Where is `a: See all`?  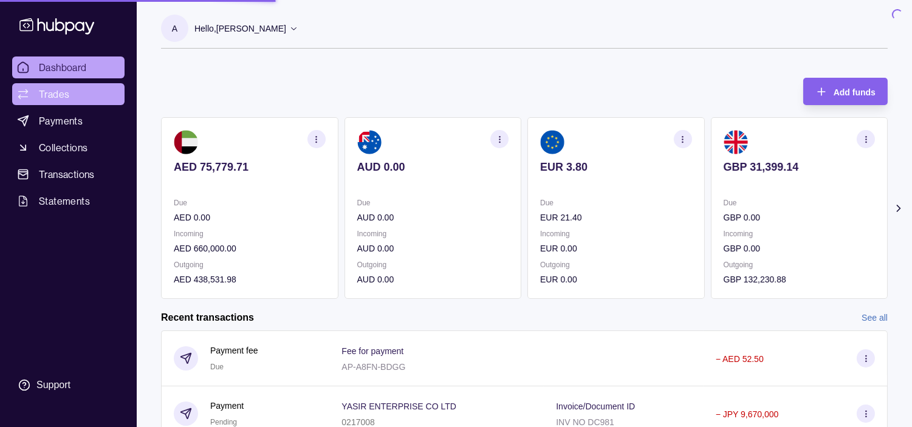
a: See all is located at coordinates (874, 318).